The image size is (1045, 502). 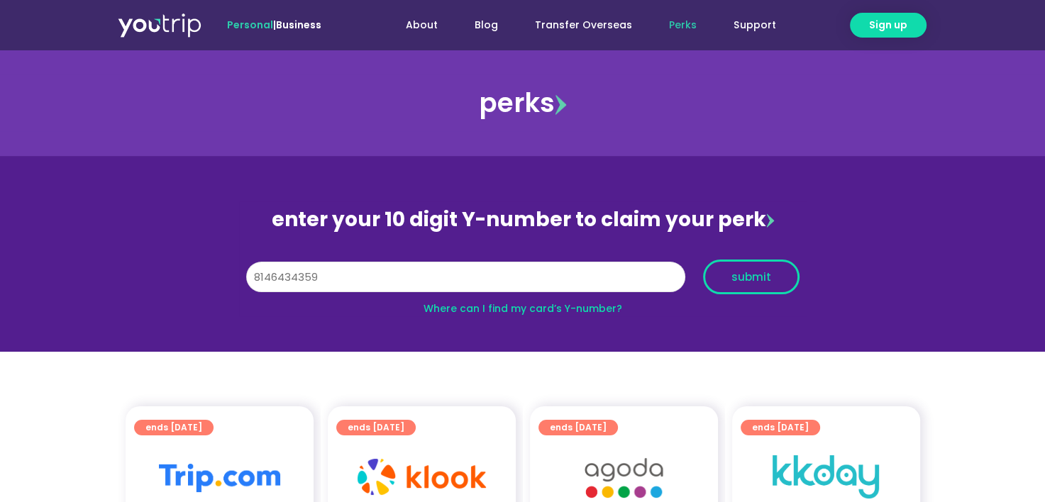 What do you see at coordinates (523, 220) in the screenshot?
I see `div: enter your 10 digit Y-number to claim your perk` at bounding box center [523, 220].